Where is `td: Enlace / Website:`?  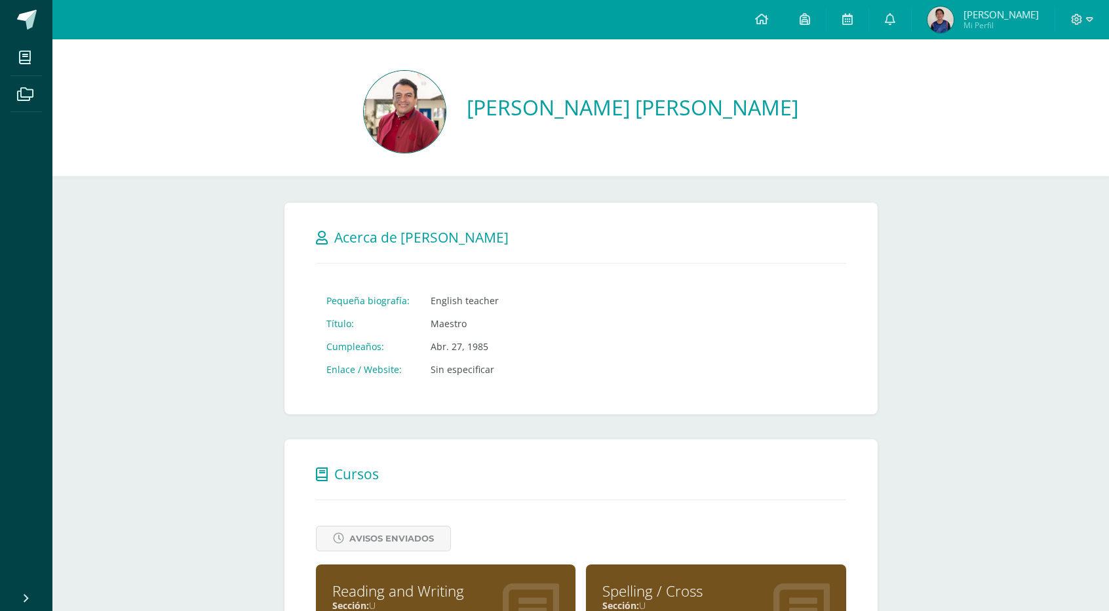
td: Enlace / Website: is located at coordinates (368, 369).